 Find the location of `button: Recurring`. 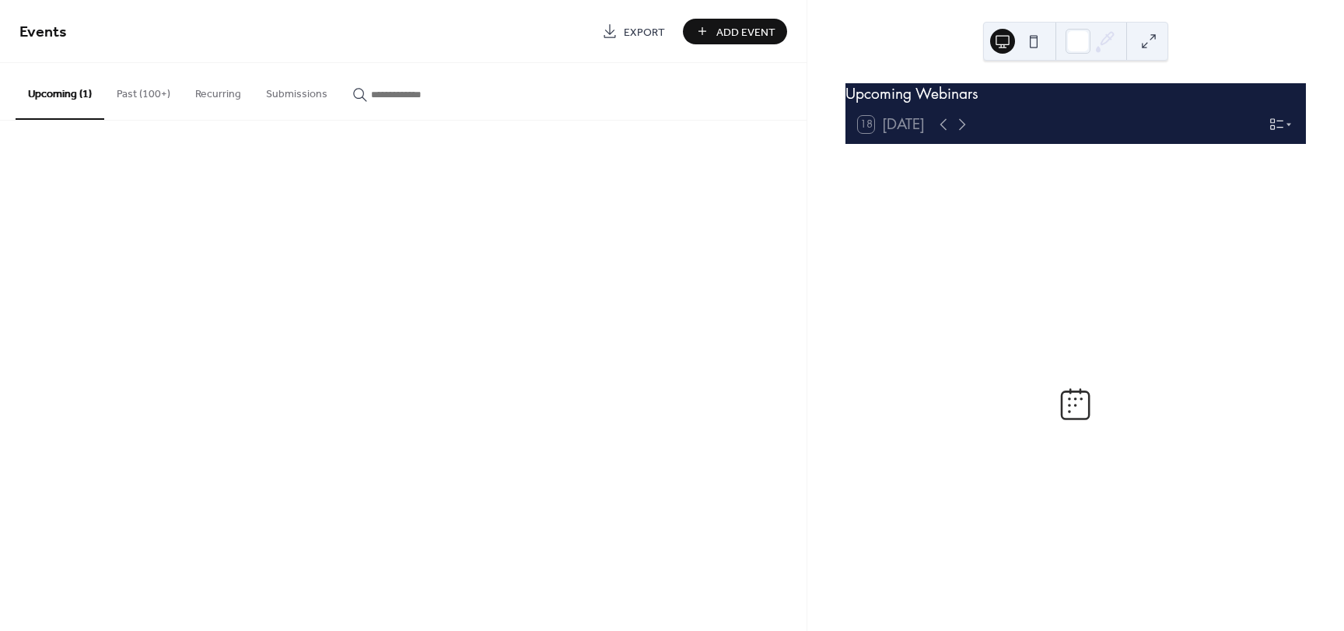

button: Recurring is located at coordinates (218, 90).